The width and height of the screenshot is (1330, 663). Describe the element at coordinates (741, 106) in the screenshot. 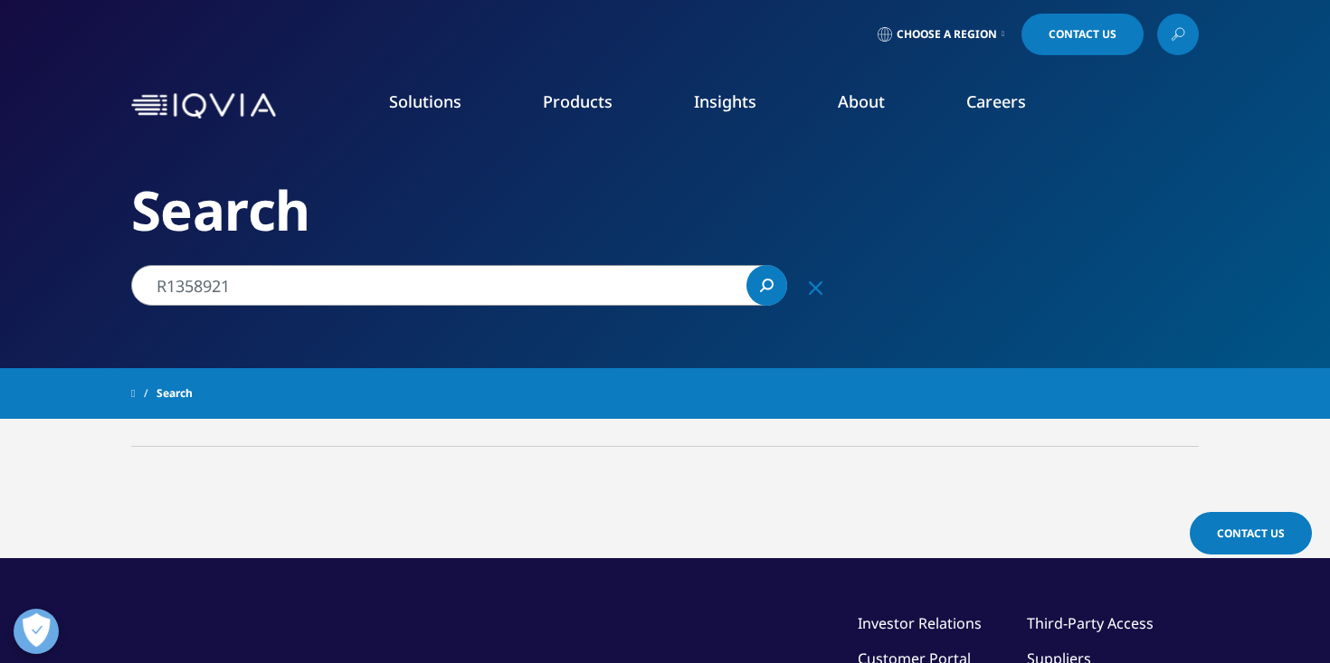

I see `nav: Primary` at that location.